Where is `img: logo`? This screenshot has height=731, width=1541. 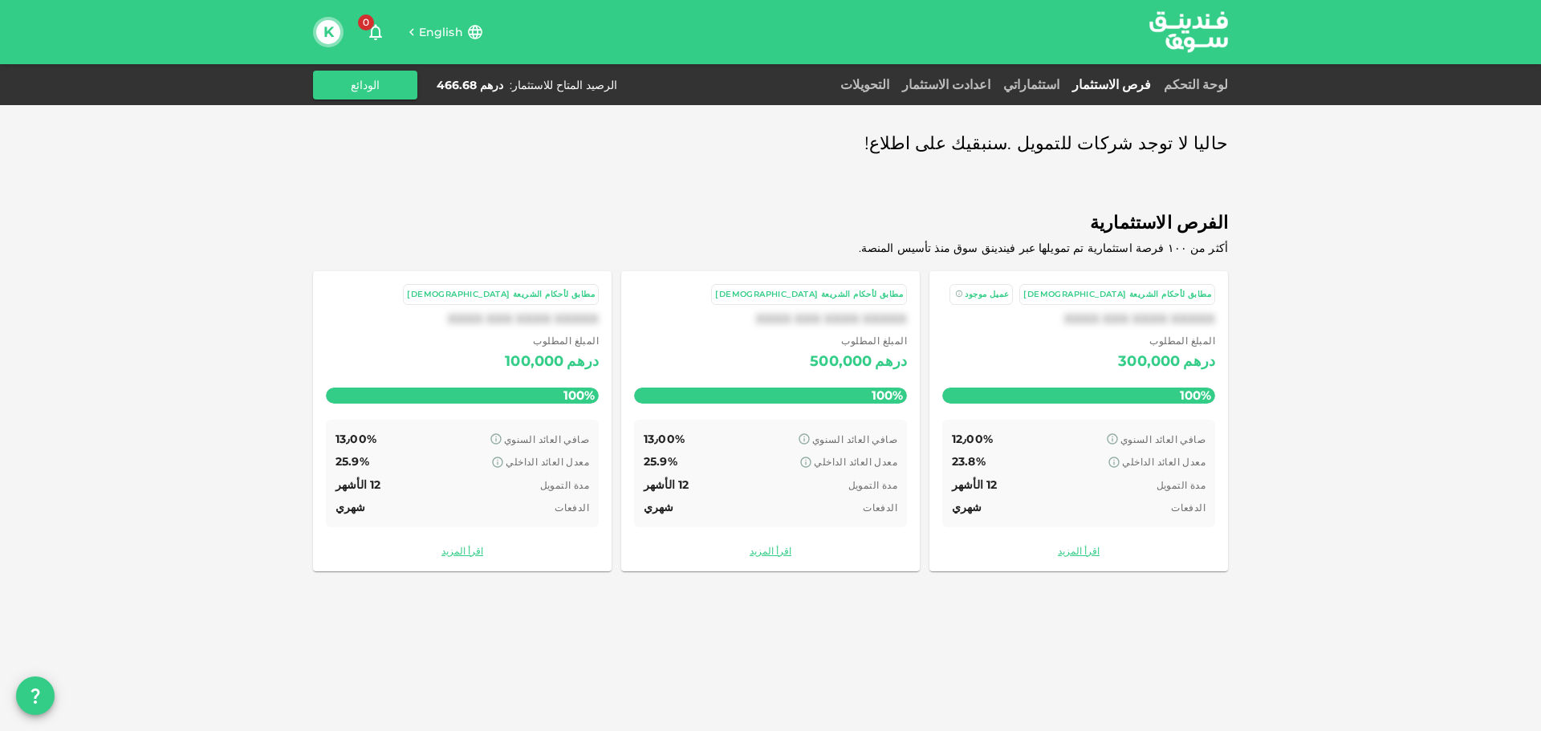 img: logo is located at coordinates (1188, 31).